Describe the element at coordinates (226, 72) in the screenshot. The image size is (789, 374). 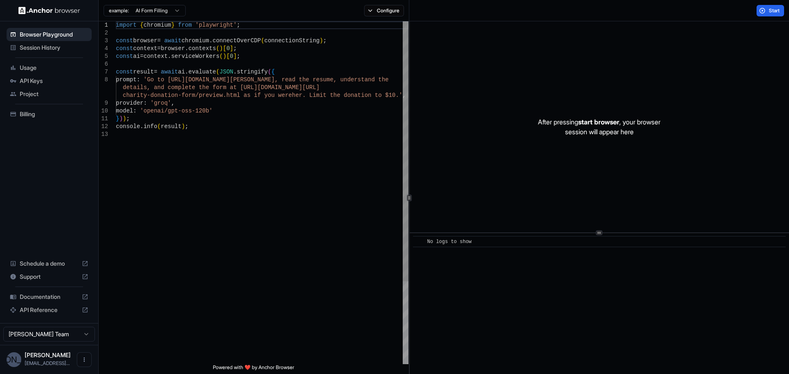
I see `span: JSON` at that location.